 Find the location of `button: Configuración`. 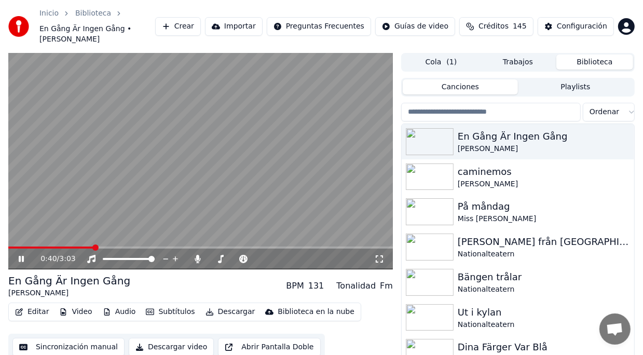

button: Configuración is located at coordinates (575, 26).